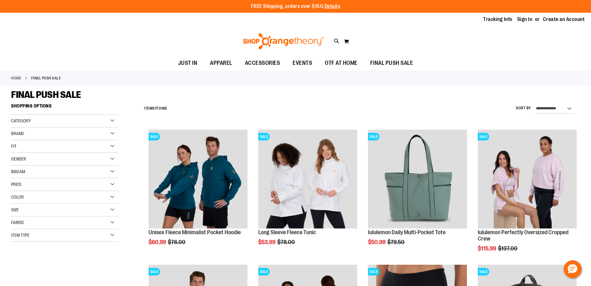 This screenshot has height=286, width=591. Describe the element at coordinates (527, 180) in the screenshot. I see `a: lululemon Perfectly Oversized Cropped CrewSALE` at that location.